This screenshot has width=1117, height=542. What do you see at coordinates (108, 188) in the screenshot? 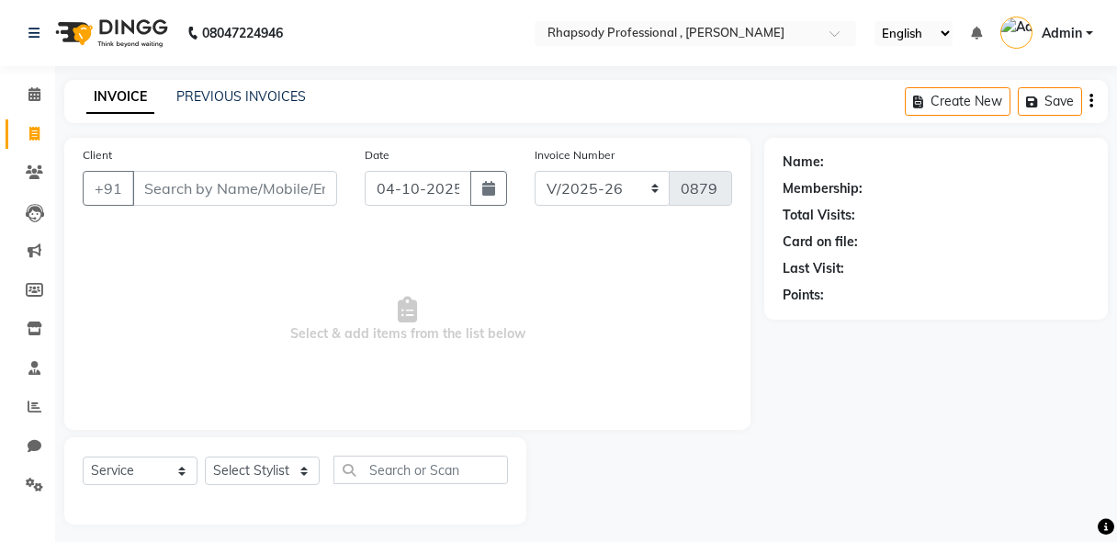
I see `button: +91` at bounding box center [108, 188].